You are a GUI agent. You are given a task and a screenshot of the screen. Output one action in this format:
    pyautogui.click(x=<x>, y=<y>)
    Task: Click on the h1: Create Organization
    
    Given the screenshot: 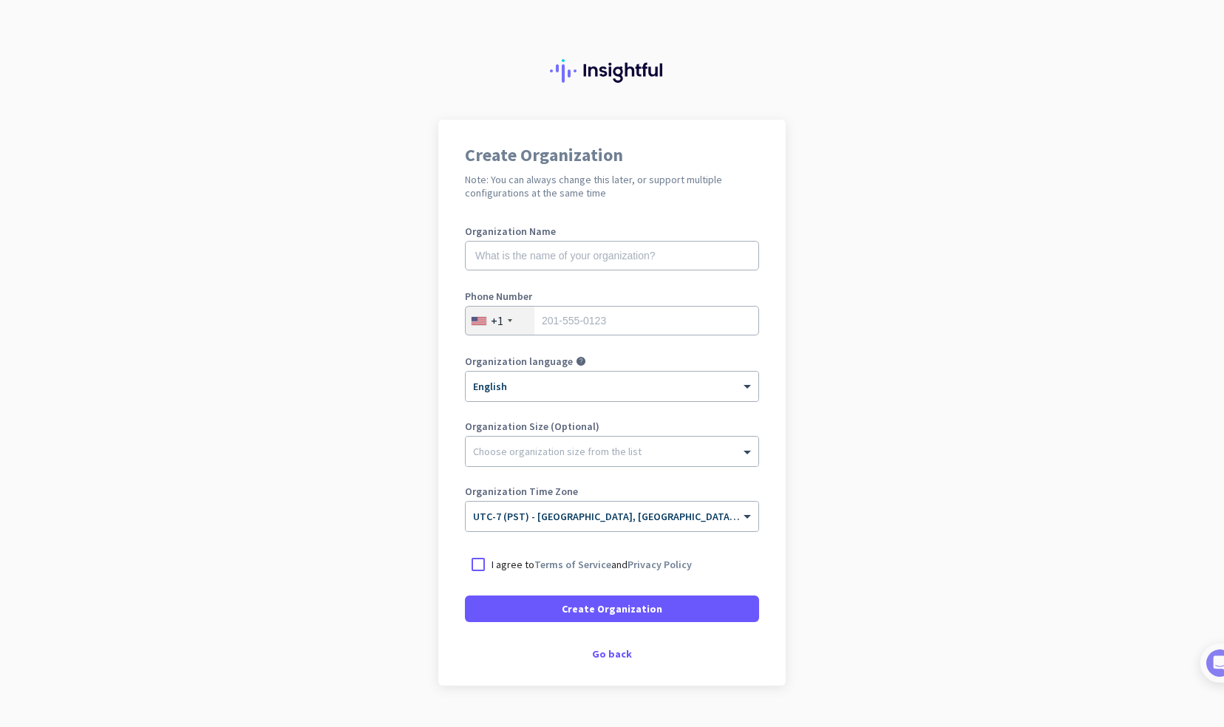 What is the action you would take?
    pyautogui.click(x=612, y=155)
    